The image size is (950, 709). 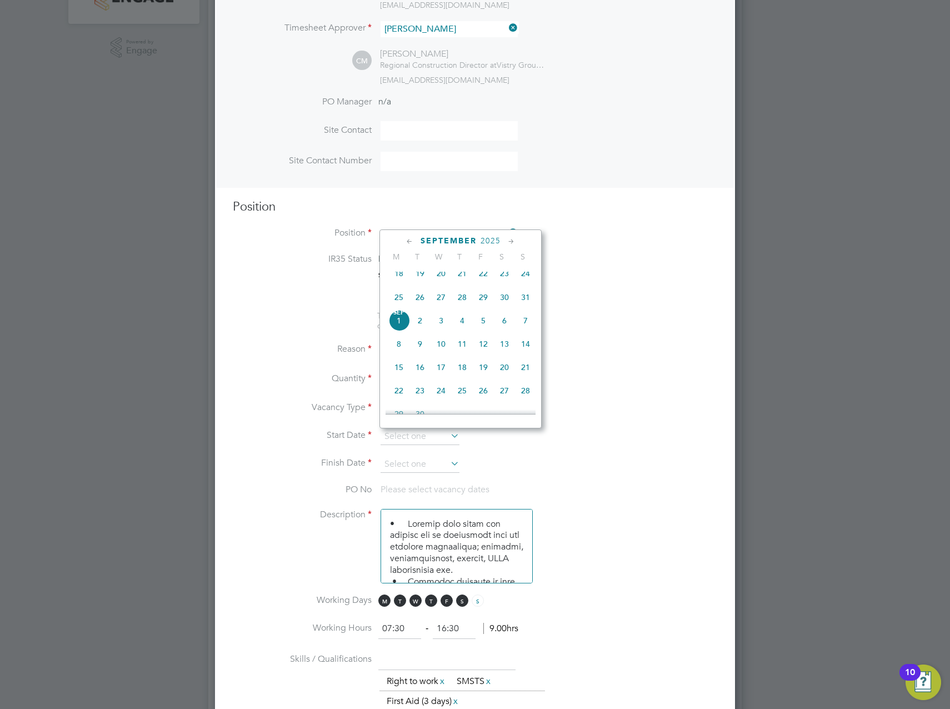 What do you see at coordinates (438, 65) in the screenshot?
I see `span: Regional Construction Director at` at bounding box center [438, 65].